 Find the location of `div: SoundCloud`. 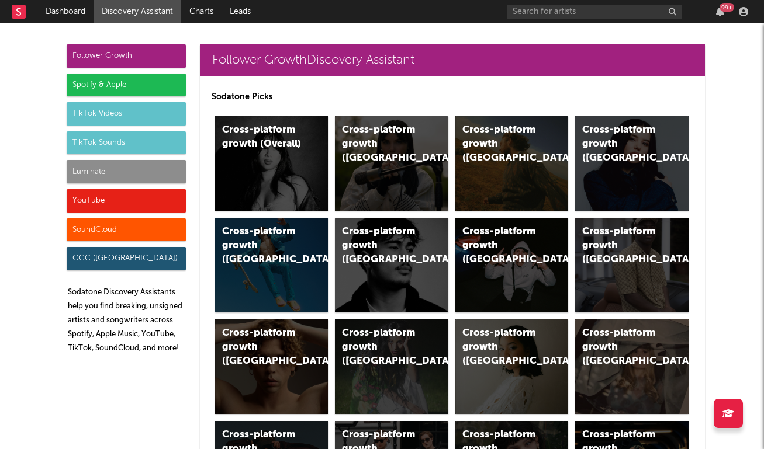

div: SoundCloud is located at coordinates (126, 230).